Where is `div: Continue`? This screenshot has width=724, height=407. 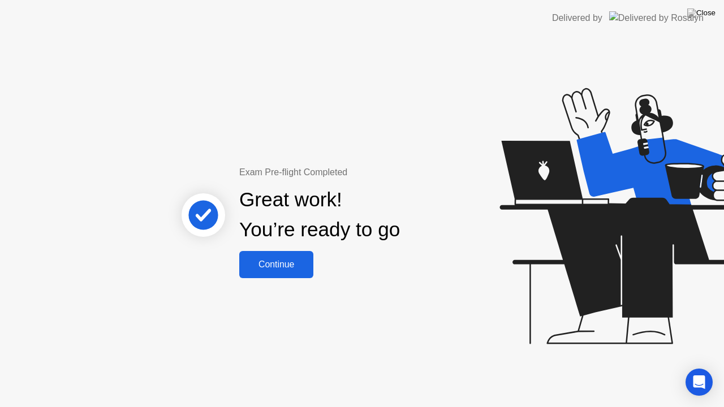 div: Continue is located at coordinates (276, 265).